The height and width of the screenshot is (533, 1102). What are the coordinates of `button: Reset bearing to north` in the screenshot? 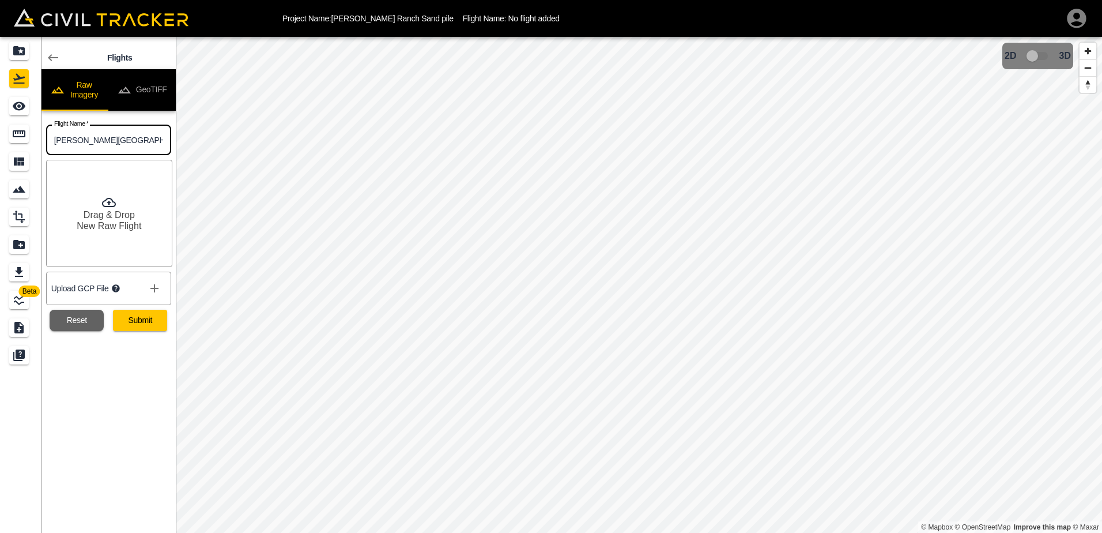 It's located at (1088, 84).